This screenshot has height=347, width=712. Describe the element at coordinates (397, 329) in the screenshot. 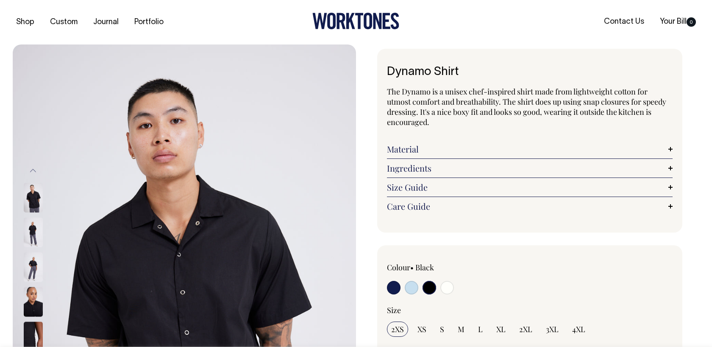

I see `span: 2XS` at that location.